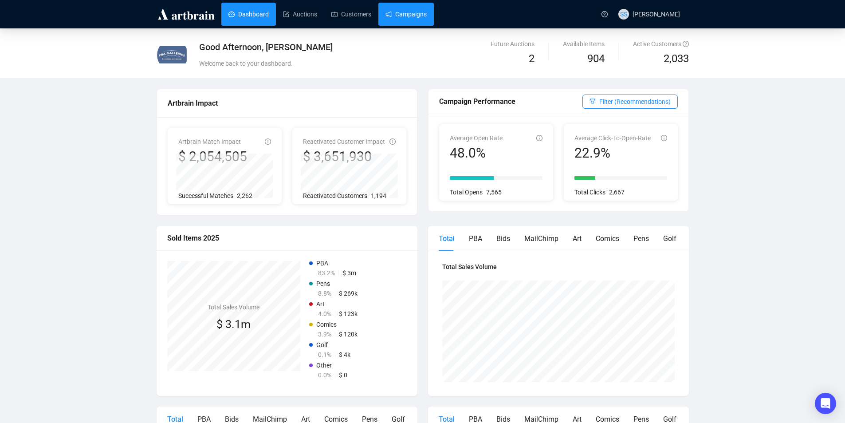 The height and width of the screenshot is (423, 845). I want to click on span: Other, so click(324, 365).